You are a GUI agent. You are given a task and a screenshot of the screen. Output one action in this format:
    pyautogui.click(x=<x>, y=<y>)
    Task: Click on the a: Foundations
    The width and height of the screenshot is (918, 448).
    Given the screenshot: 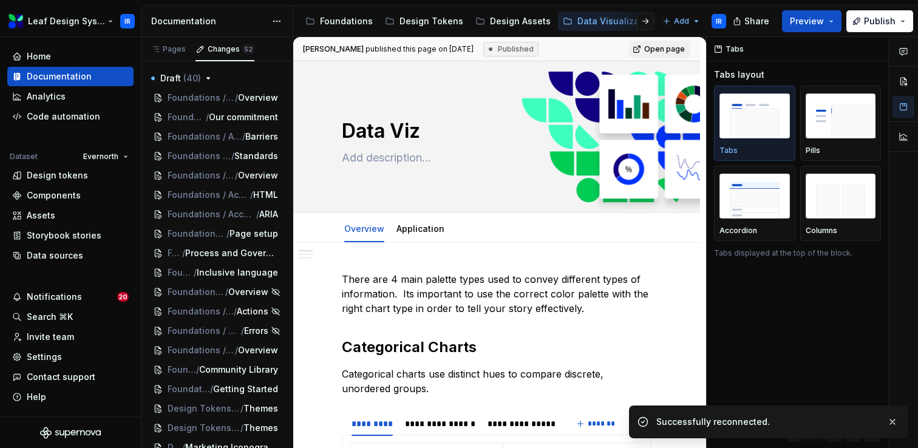 What is the action you would take?
    pyautogui.click(x=339, y=21)
    